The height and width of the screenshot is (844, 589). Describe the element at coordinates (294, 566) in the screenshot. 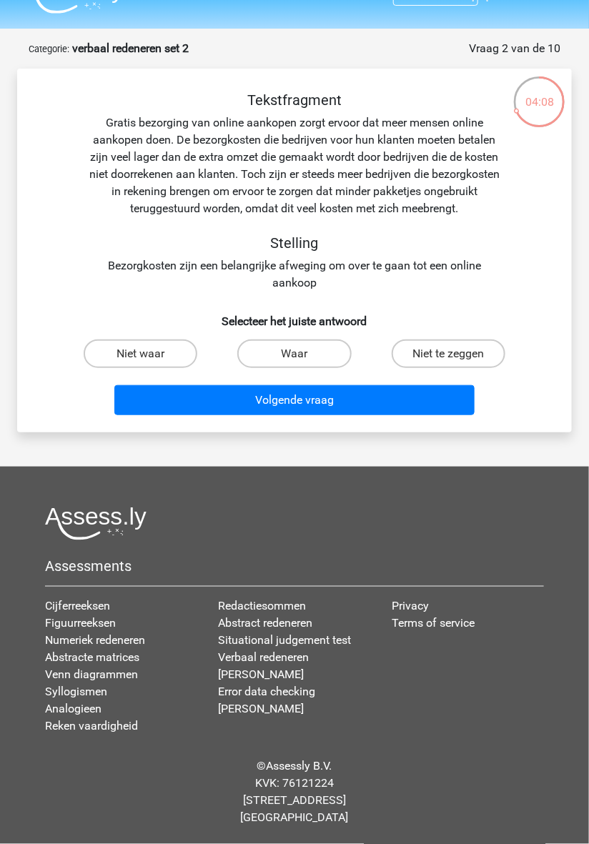

I see `h5: Assessments` at that location.